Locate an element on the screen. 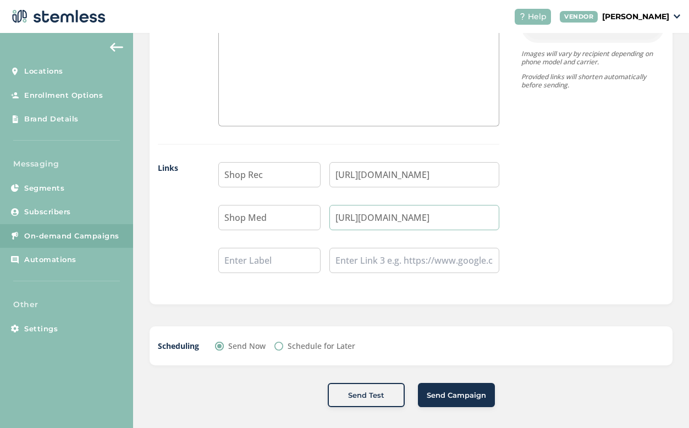  input: Enter Link 3 e.g. https://www.google.com is located at coordinates (414, 260).